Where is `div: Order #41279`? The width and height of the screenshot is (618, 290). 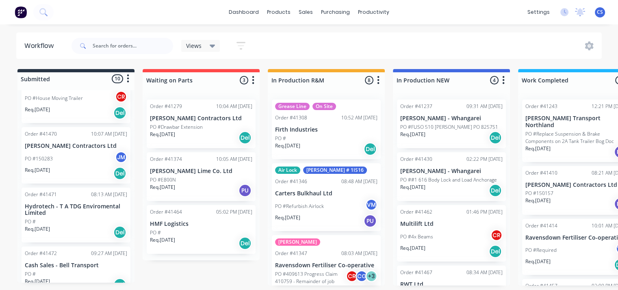 div: Order #41279 is located at coordinates (166, 106).